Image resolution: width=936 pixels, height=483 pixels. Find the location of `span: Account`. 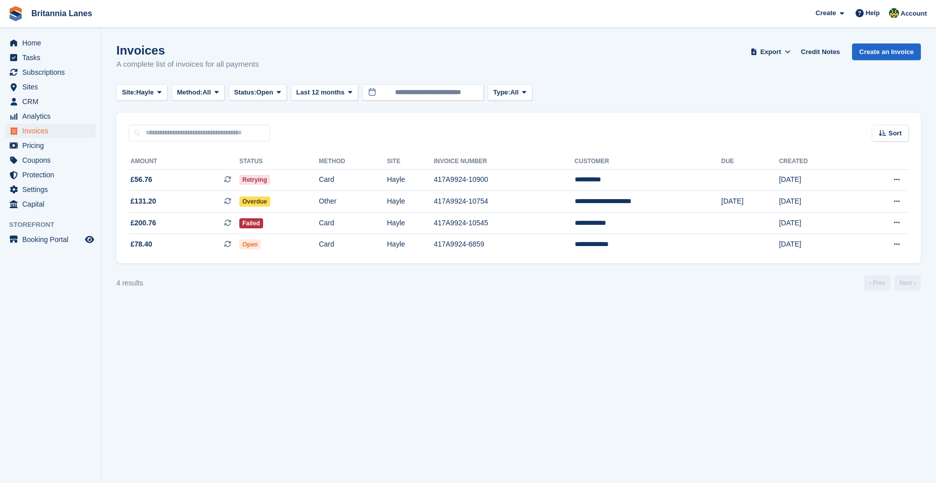

span: Account is located at coordinates (913, 14).